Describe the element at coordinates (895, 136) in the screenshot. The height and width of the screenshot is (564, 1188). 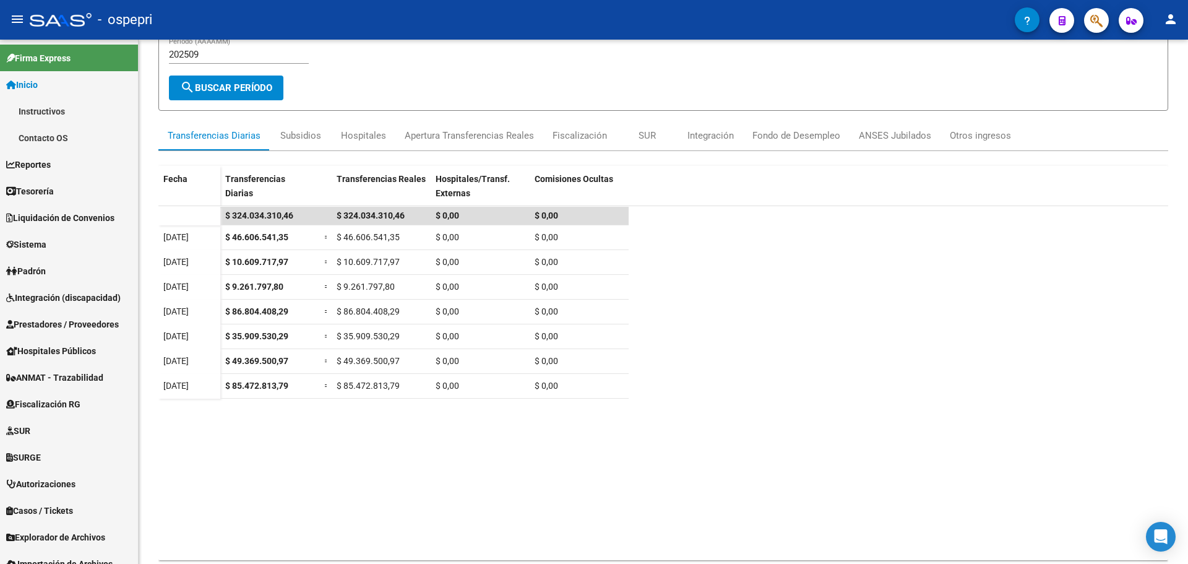
I see `div: ANSES Jubilados` at that location.